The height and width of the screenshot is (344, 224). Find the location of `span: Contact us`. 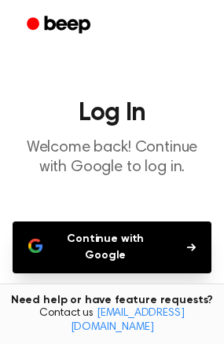

span: Contact us is located at coordinates (111, 320).